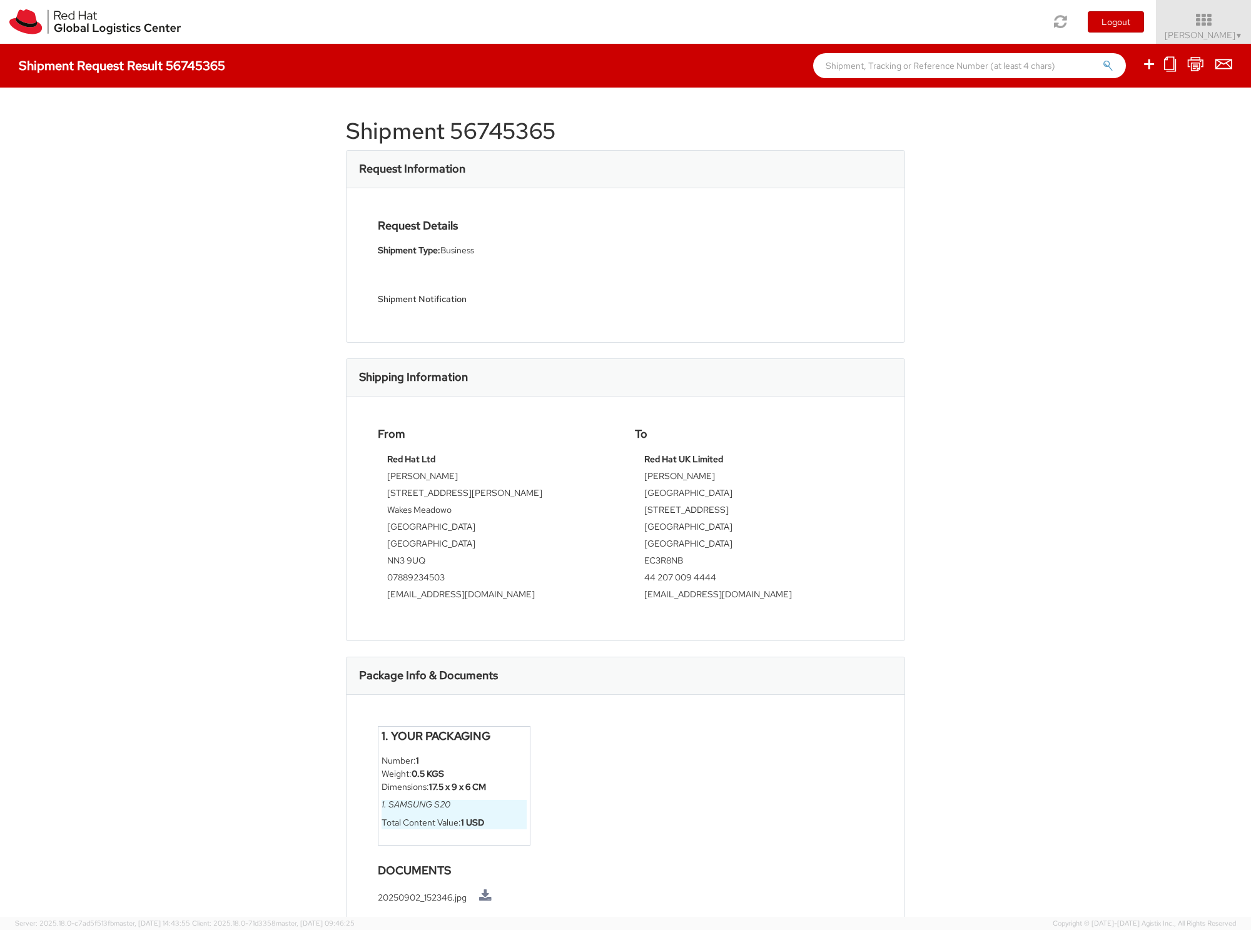  Describe the element at coordinates (428, 774) in the screenshot. I see `strong: 0.5 KGS` at that location.